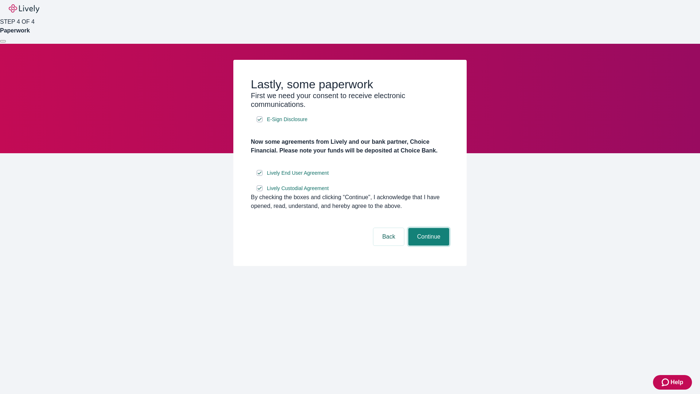  What do you see at coordinates (673, 382) in the screenshot?
I see `button: Zendesk support iconHelp` at bounding box center [673, 382].